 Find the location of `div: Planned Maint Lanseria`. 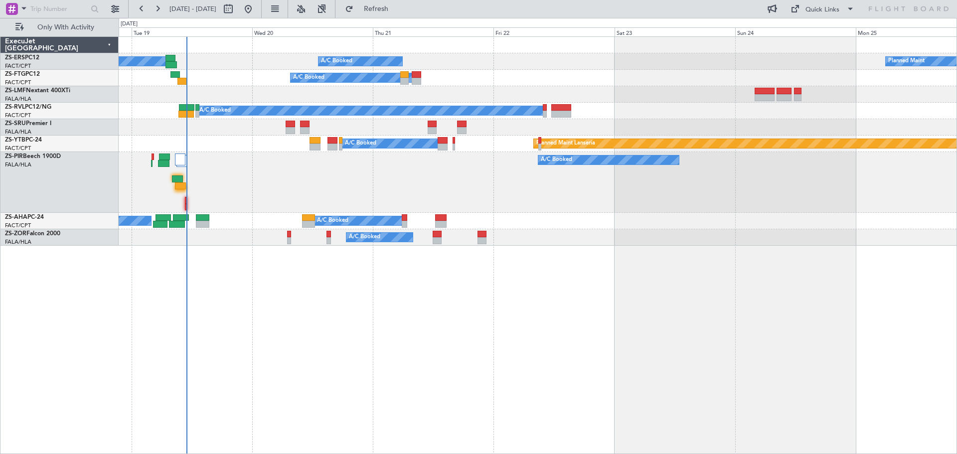

div: Planned Maint Lanseria is located at coordinates (565, 143).